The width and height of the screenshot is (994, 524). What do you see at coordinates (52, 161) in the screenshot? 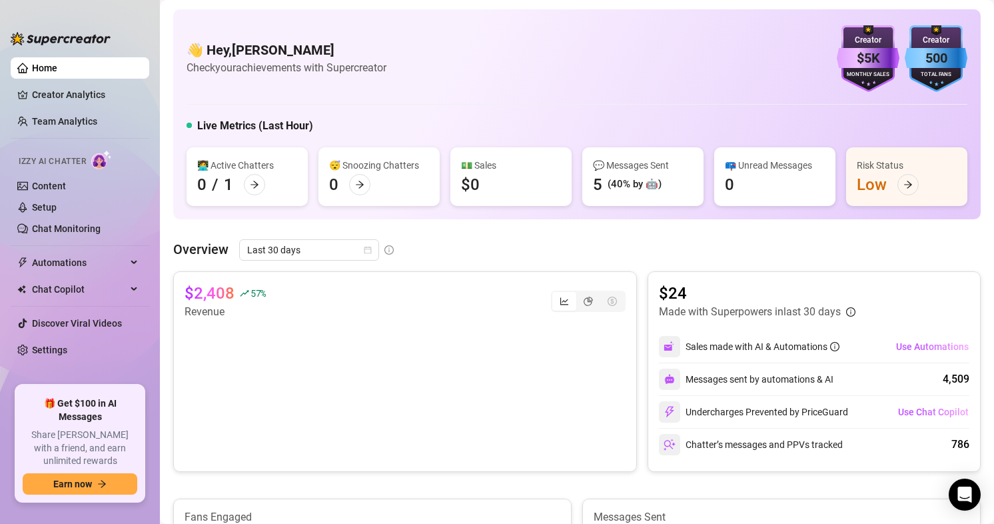
I see `span: Izzy AI Chatter` at bounding box center [52, 161].